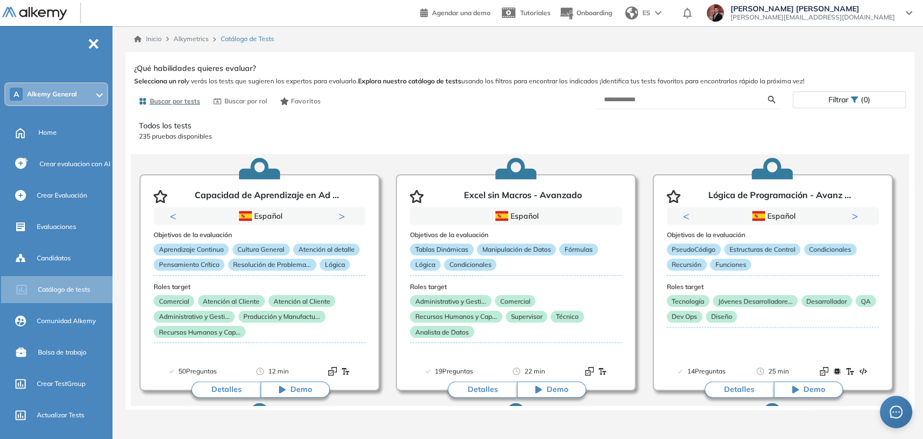 This screenshot has width=923, height=439. What do you see at coordinates (175, 101) in the screenshot?
I see `span: Buscar por tests` at bounding box center [175, 101].